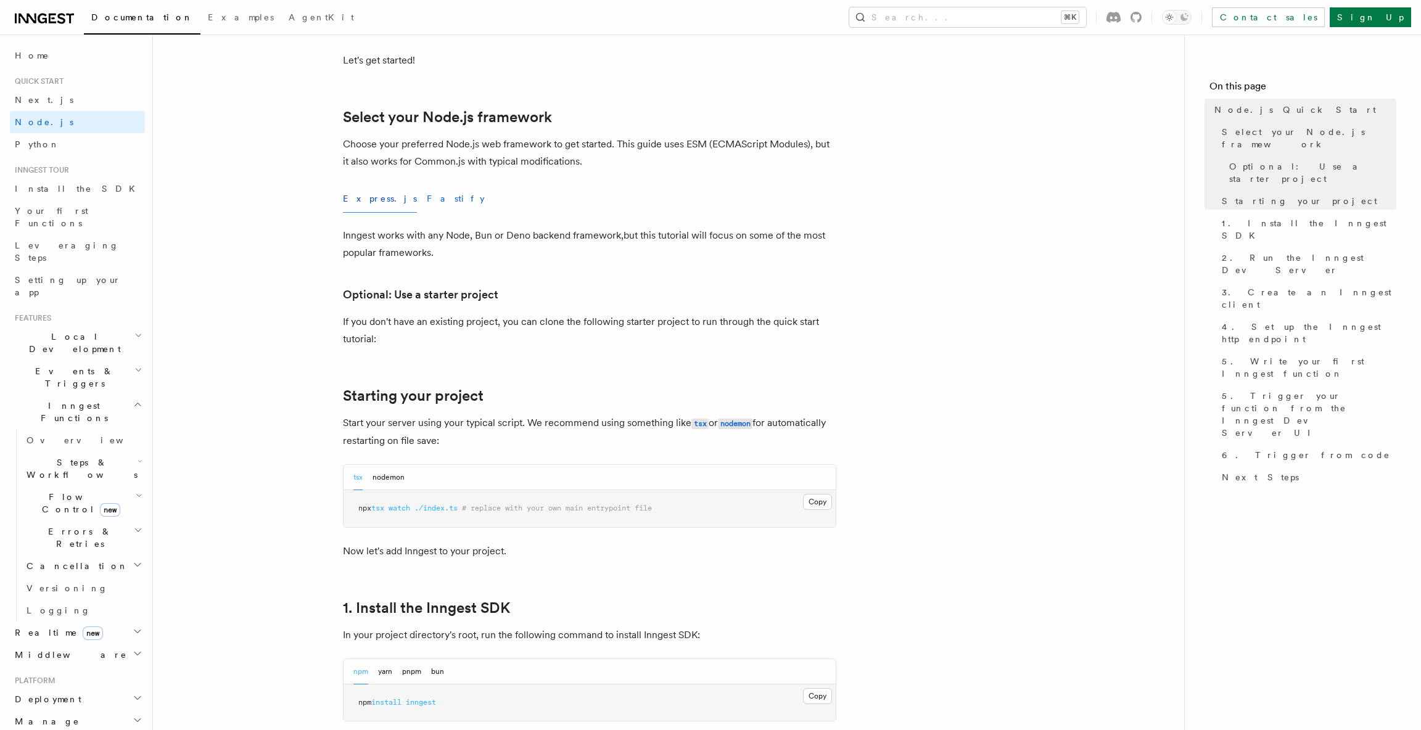  I want to click on span: Overview, so click(90, 440).